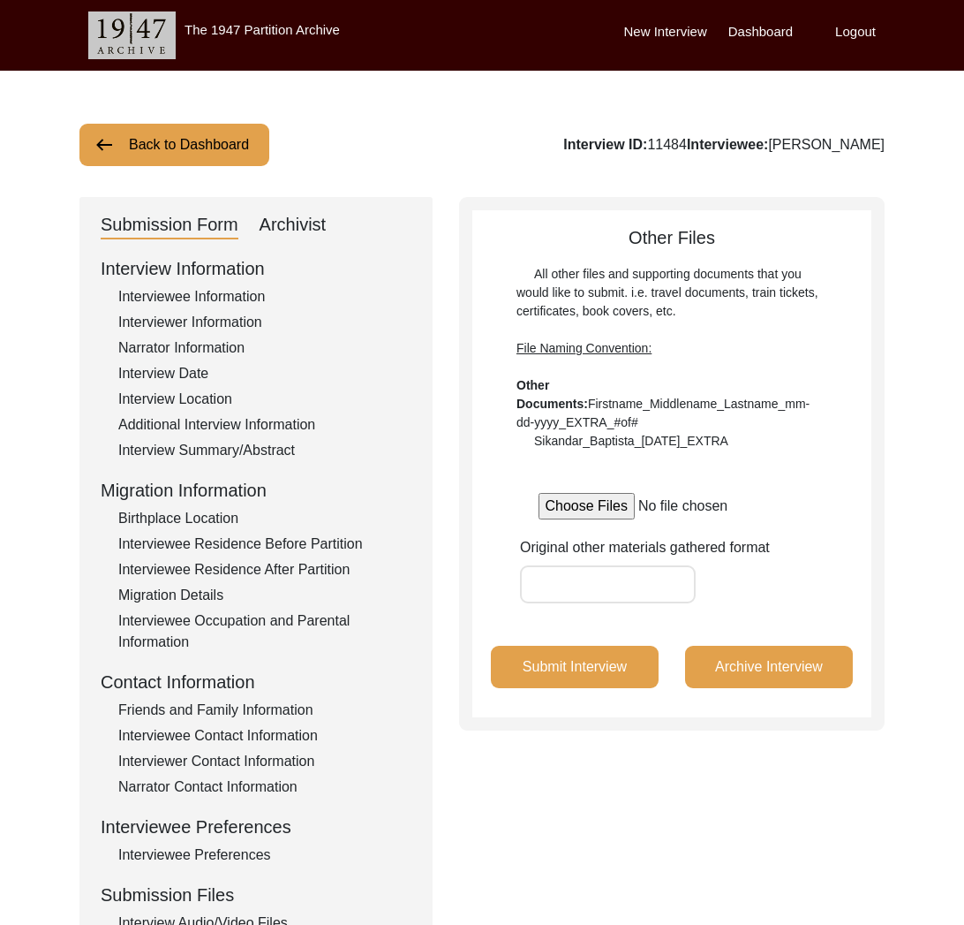  I want to click on div: Interview Location, so click(265, 399).